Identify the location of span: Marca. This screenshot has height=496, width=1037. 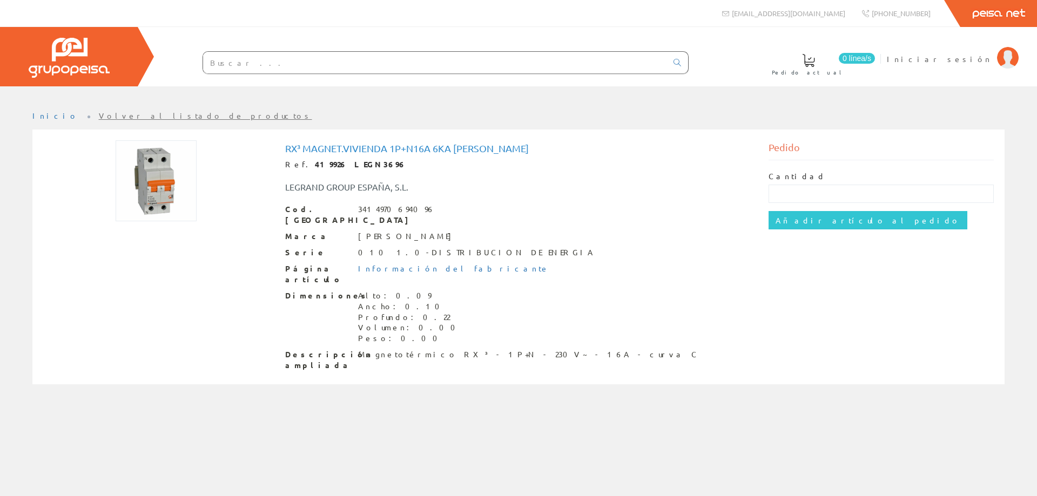
(318, 237).